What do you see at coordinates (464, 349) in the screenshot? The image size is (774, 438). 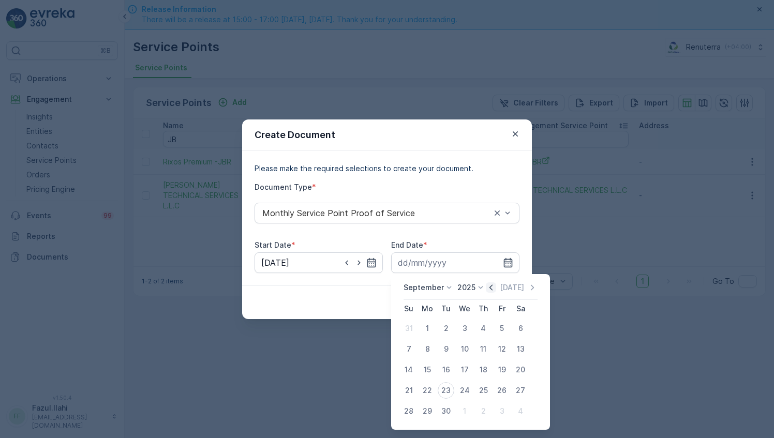 I see `div: 10` at bounding box center [464, 349].